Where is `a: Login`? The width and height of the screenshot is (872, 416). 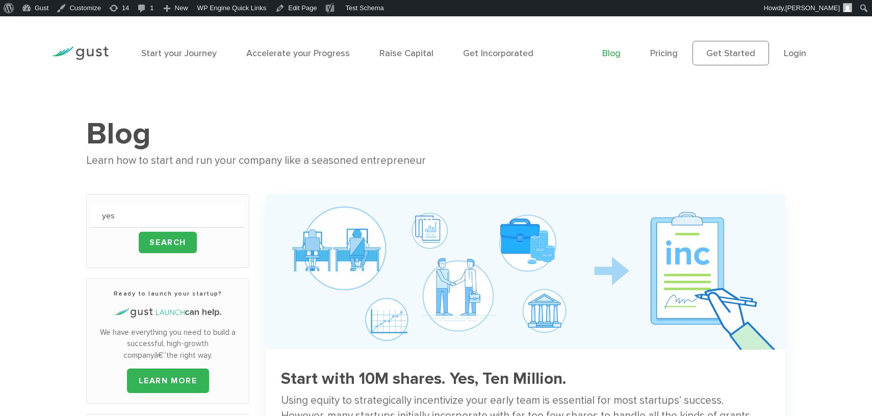 a: Login is located at coordinates (795, 53).